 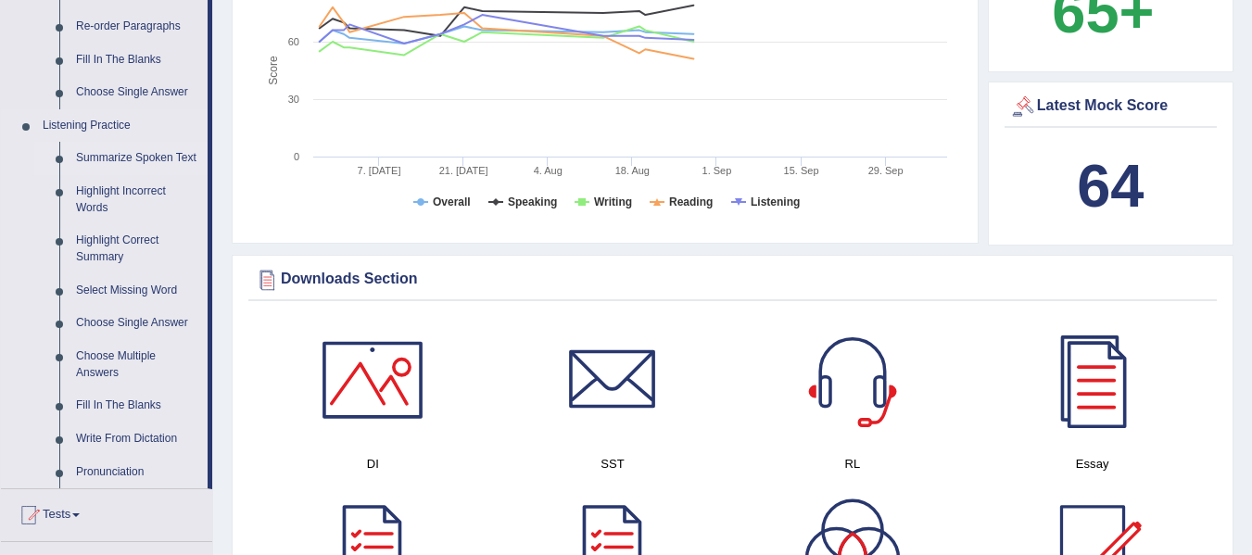 I want to click on tspan: Writing, so click(x=613, y=202).